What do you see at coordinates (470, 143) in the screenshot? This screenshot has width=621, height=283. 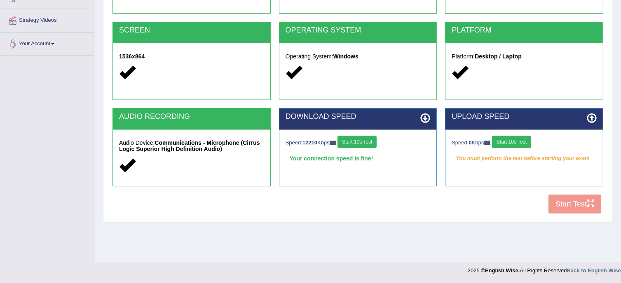 I see `strong: 0` at bounding box center [470, 143].